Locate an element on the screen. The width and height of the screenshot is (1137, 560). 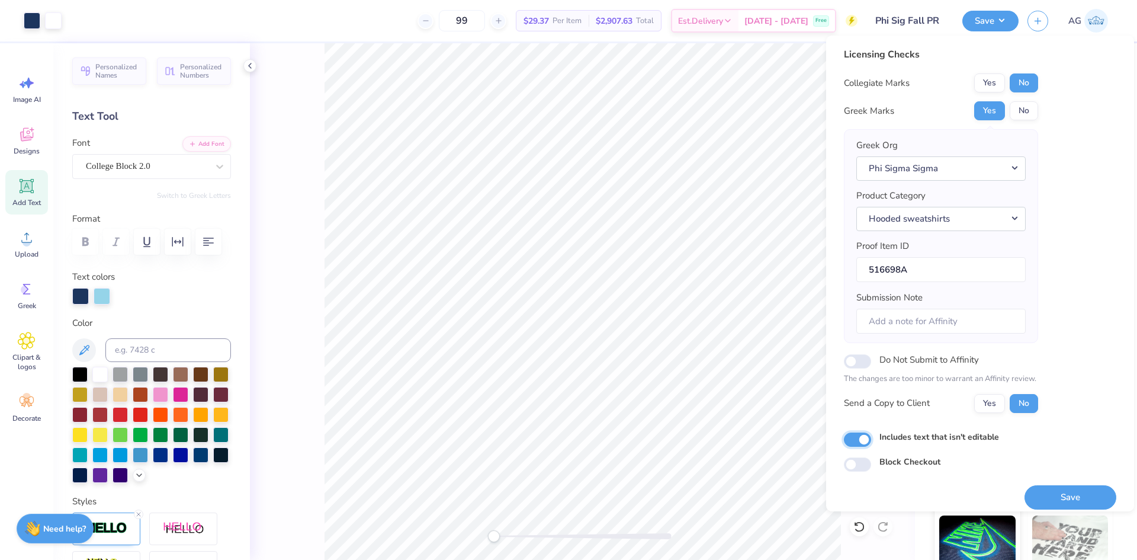
label: Submission Note is located at coordinates (890, 297).